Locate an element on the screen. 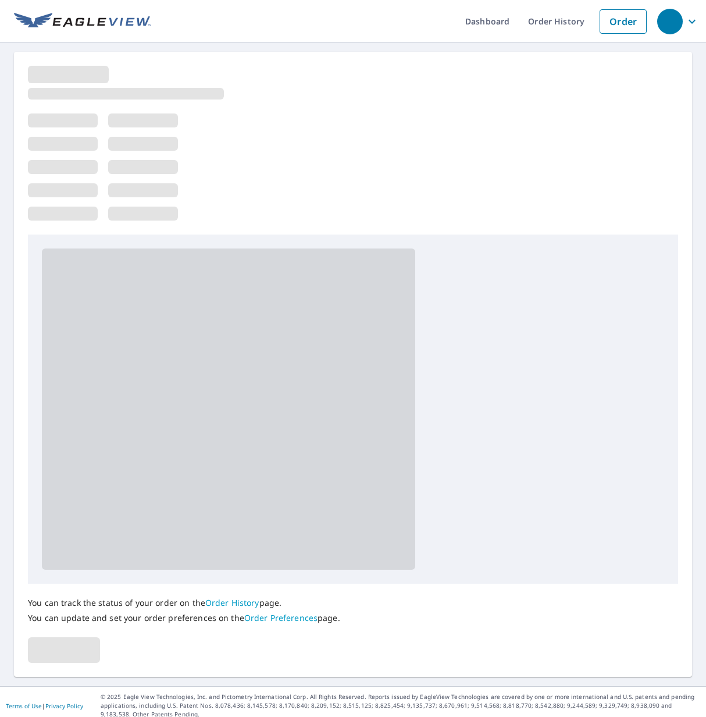  a: Order Preferences is located at coordinates (281, 617).